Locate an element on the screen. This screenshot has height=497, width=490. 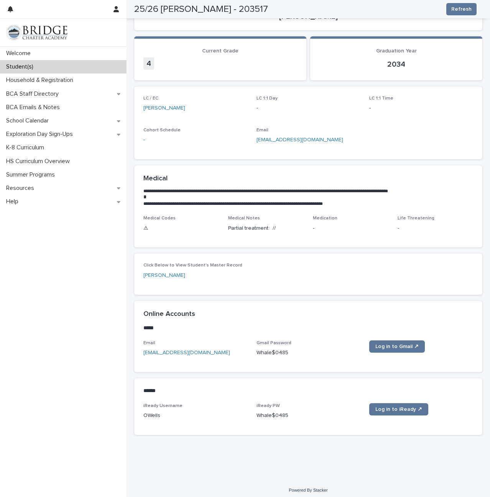
p: K-8 Curriculum is located at coordinates (26, 148).